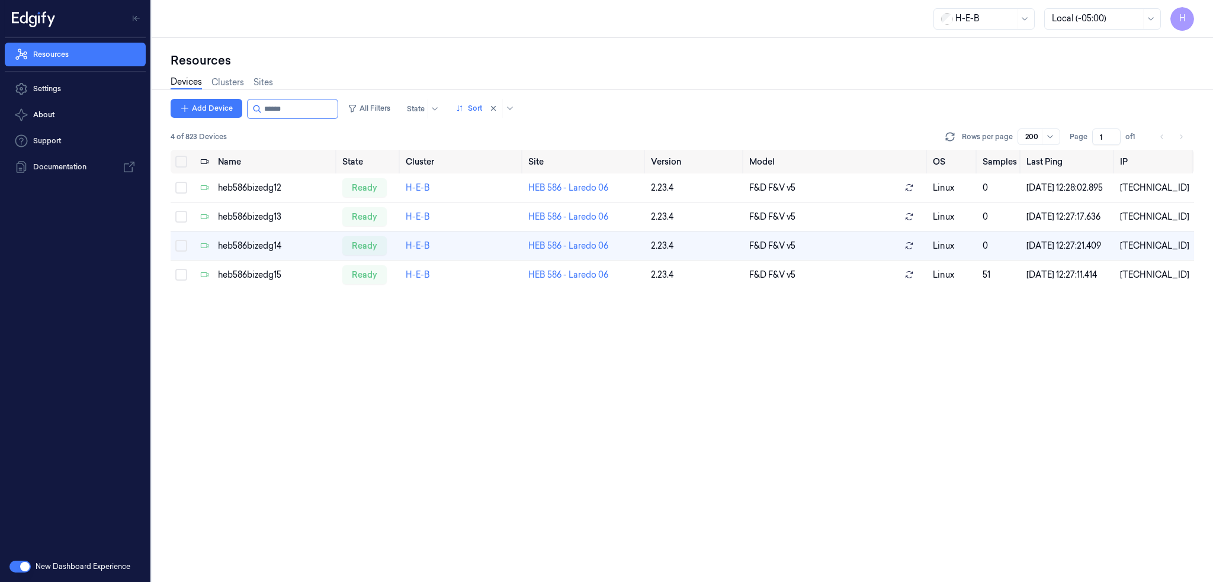 This screenshot has width=1213, height=582. Describe the element at coordinates (75, 89) in the screenshot. I see `a: Settings` at that location.